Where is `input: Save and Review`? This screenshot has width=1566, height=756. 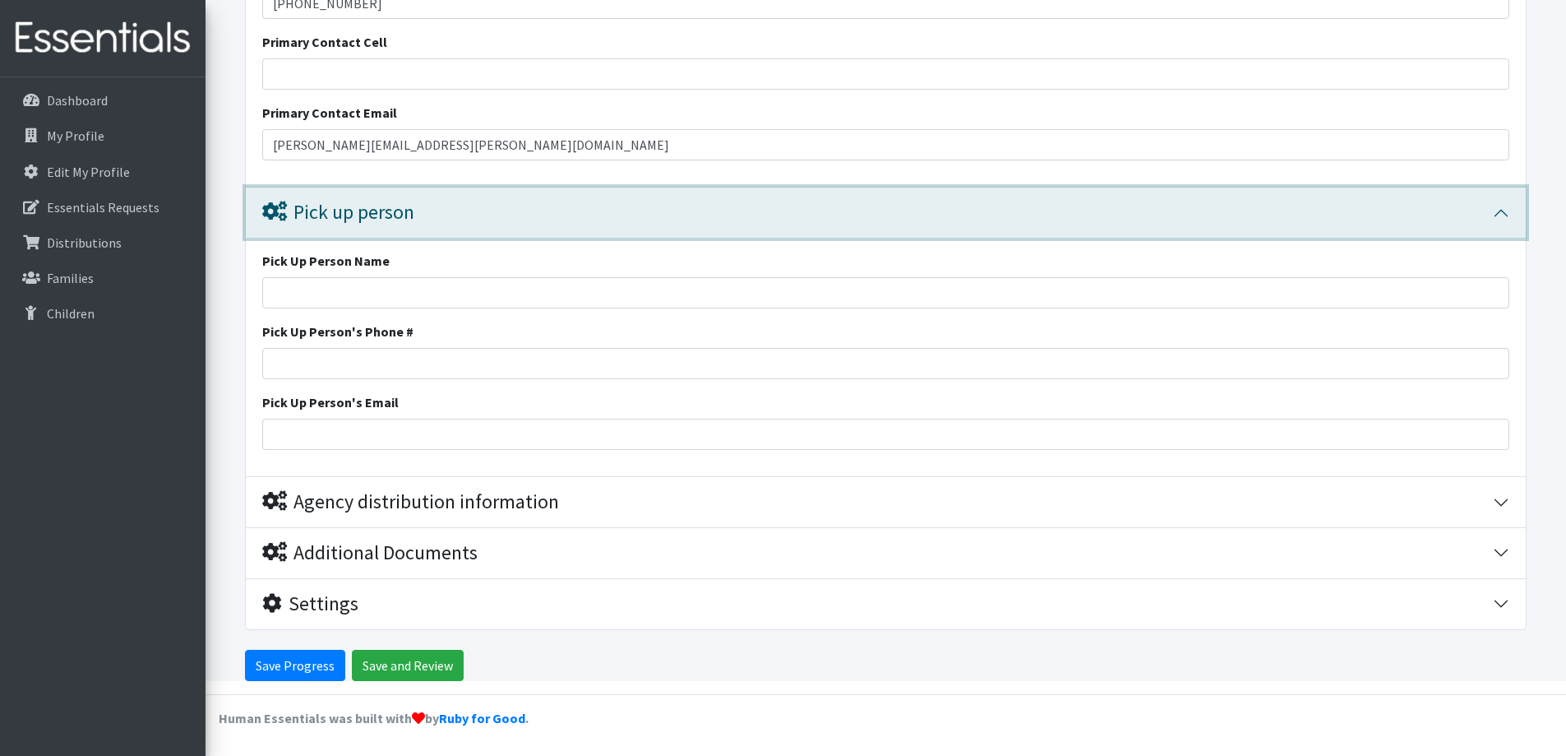 input: Save and Review is located at coordinates (408, 665).